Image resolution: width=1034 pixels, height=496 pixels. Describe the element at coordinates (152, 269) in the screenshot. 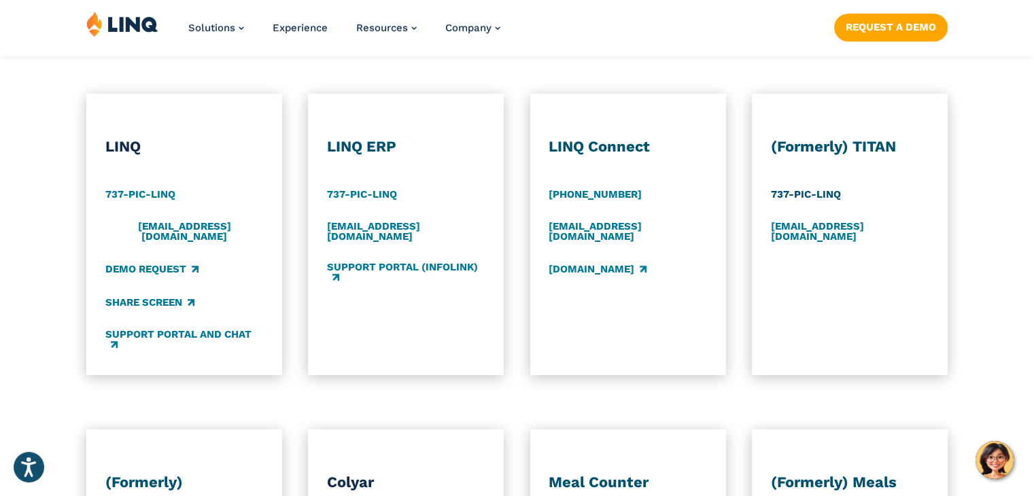

I see `a: Demo Request` at that location.